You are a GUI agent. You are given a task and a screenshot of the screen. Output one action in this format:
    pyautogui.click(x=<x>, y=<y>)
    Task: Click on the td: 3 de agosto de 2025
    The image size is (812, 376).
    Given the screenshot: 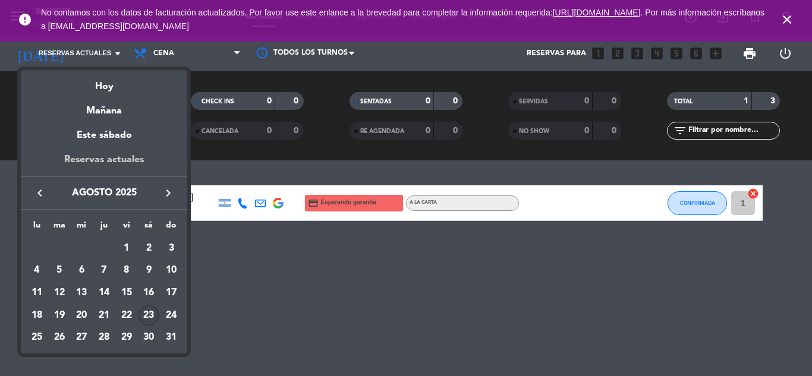 What is the action you would take?
    pyautogui.click(x=171, y=248)
    